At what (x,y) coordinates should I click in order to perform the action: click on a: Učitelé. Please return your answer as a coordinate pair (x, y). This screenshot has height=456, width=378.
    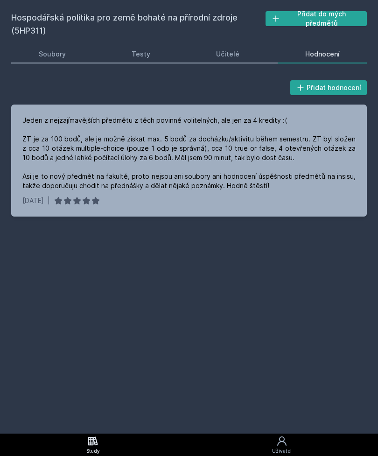
    Looking at the image, I should click on (227, 54).